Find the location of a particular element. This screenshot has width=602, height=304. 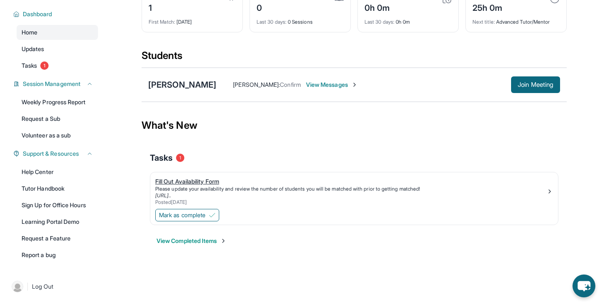

div: 1 is located at coordinates (168, 7).